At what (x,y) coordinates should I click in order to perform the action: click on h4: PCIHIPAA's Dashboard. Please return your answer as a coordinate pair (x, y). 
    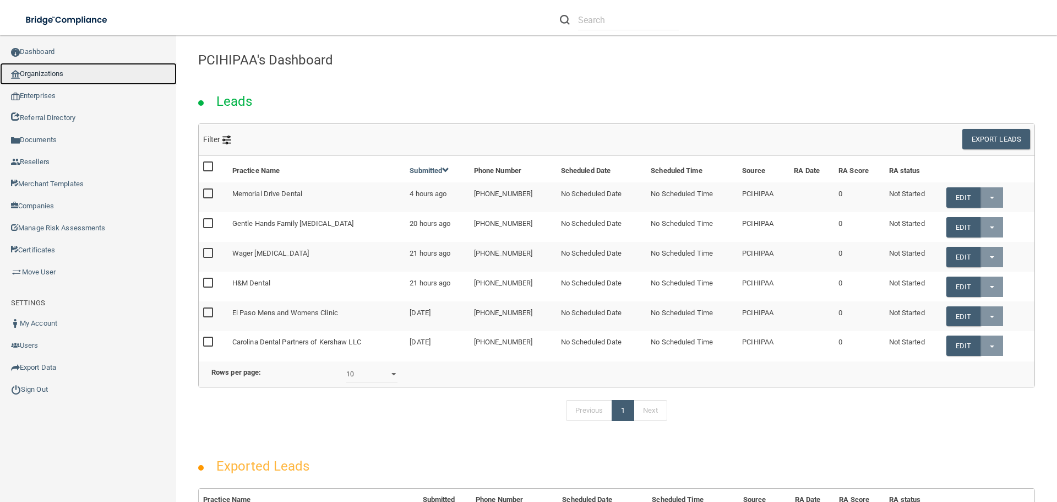
    Looking at the image, I should click on (617, 60).